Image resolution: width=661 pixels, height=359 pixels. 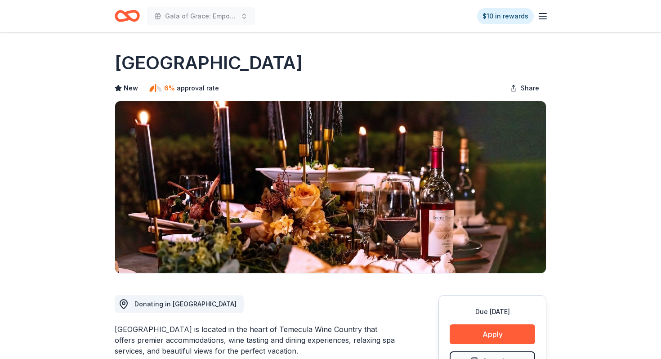 What do you see at coordinates (331, 187) in the screenshot?
I see `img: Image for South Coast Winery Resort & Spa` at bounding box center [331, 187].